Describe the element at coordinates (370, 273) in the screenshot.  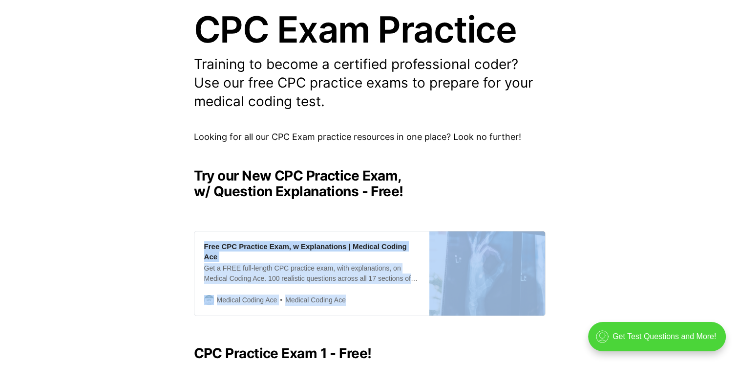
I see `a: Free CPC Practice Exam, w Explanations | Medical Coding AceGet a FREE full-length CPC practice ex...` at that location.